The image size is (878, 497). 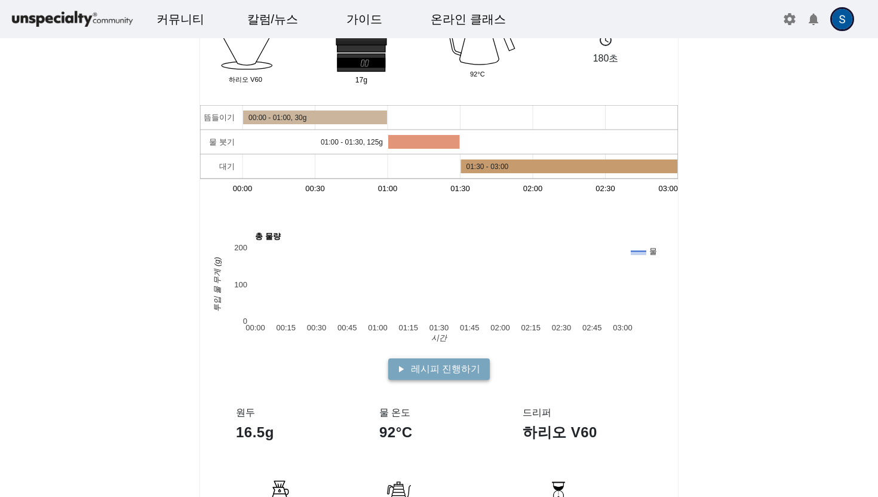 What do you see at coordinates (468, 19) in the screenshot?
I see `a: 온라인 클래스` at bounding box center [468, 19].